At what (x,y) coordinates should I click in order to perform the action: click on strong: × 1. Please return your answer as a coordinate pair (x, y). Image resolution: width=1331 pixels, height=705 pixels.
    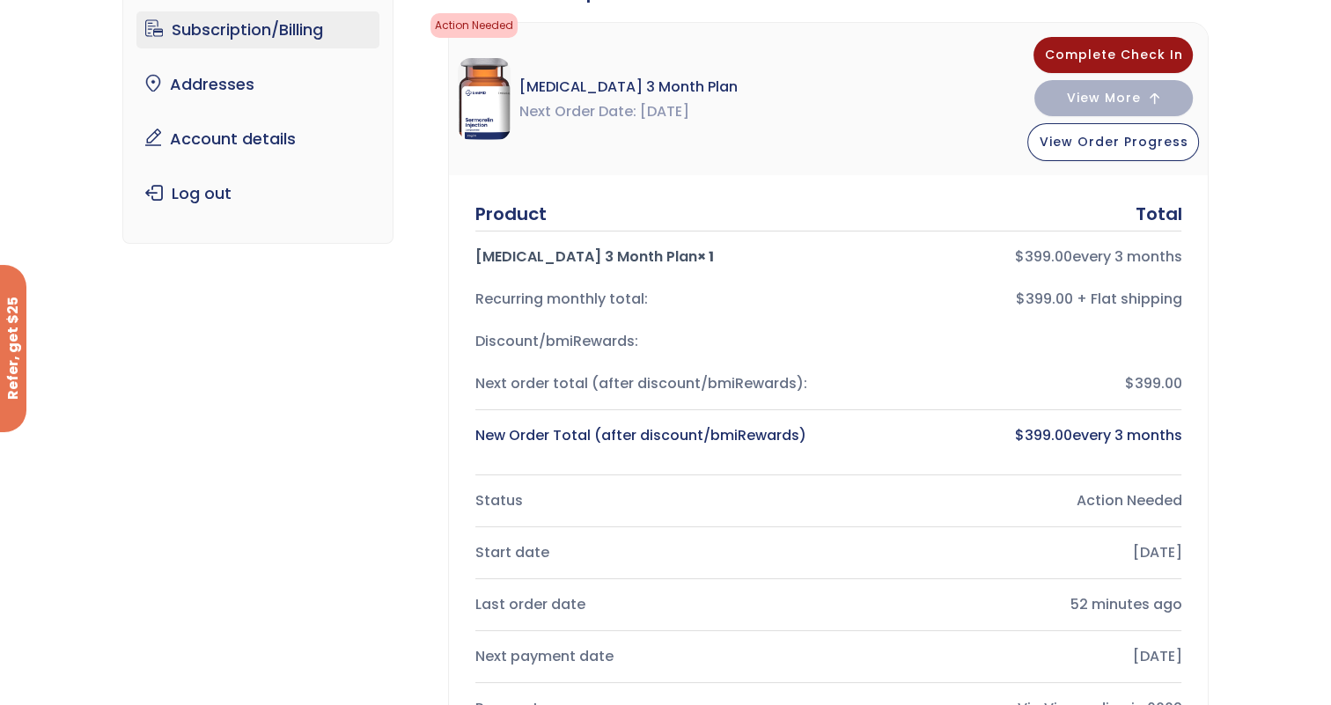
    Looking at the image, I should click on (705, 256).